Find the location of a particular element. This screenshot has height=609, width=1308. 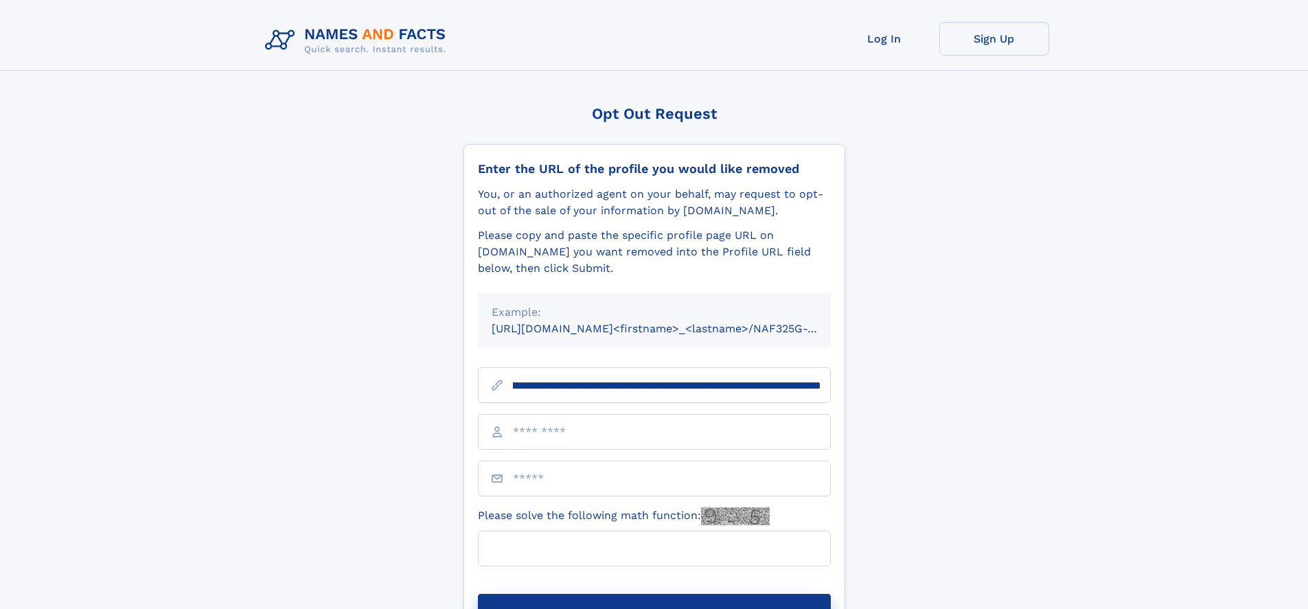

img: Logo Names and Facts is located at coordinates (358, 41).